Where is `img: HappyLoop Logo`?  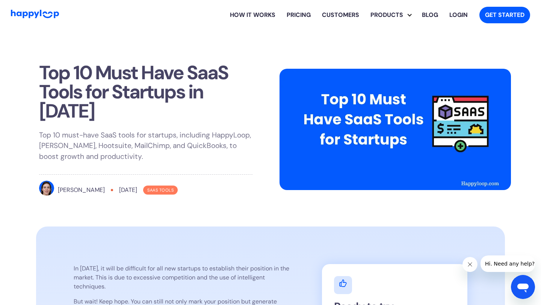 img: HappyLoop Logo is located at coordinates (35, 14).